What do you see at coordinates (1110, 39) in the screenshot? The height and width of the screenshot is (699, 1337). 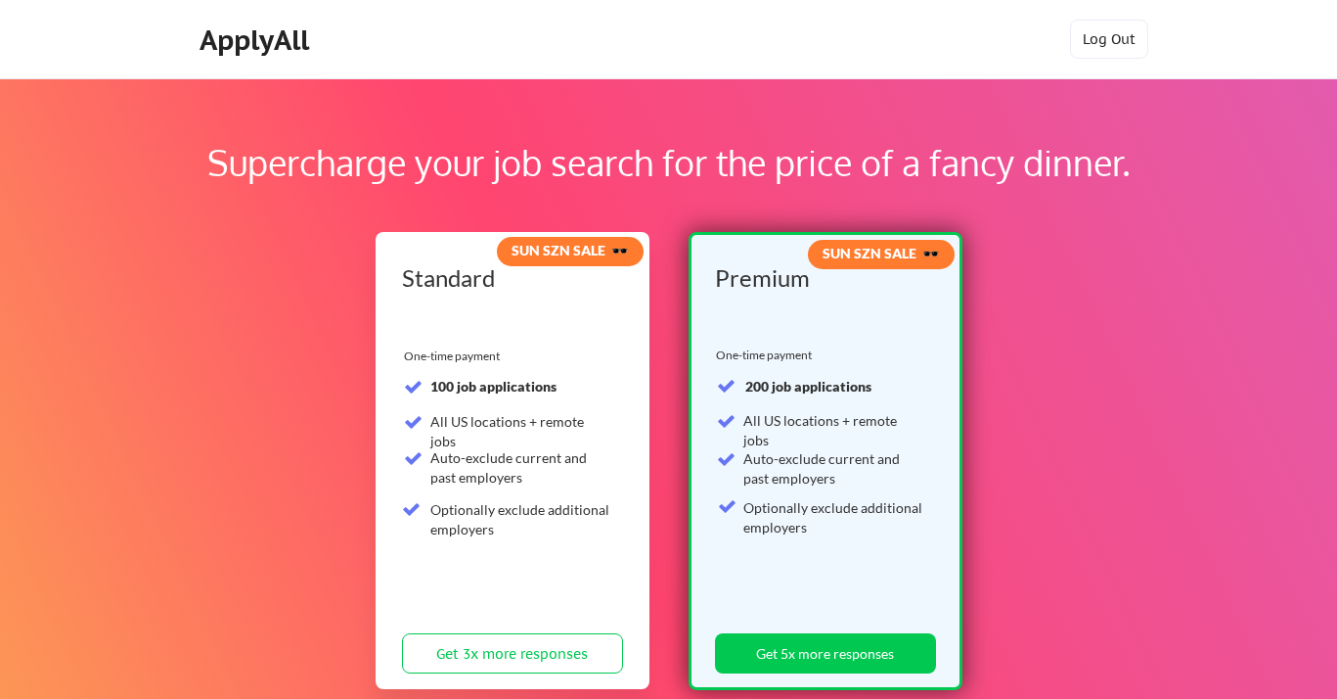 I see `button: Log Out` at bounding box center [1110, 39].